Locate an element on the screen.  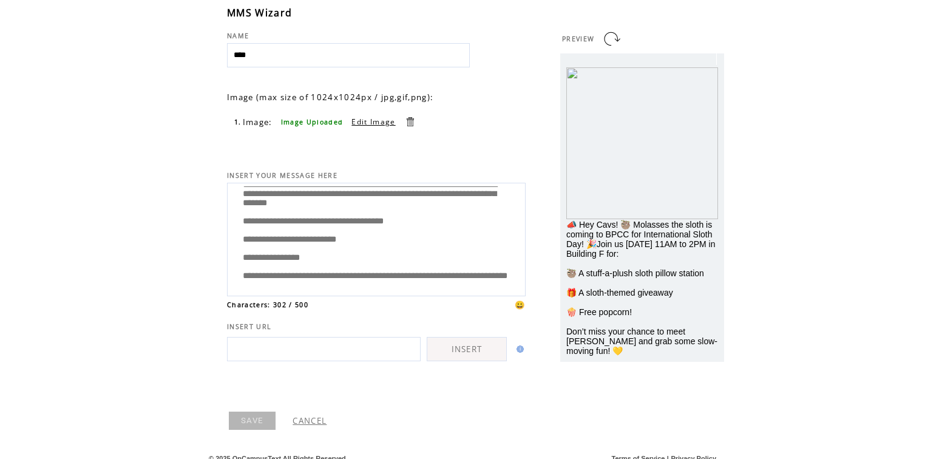
span: Image Uploaded is located at coordinates (312, 122).